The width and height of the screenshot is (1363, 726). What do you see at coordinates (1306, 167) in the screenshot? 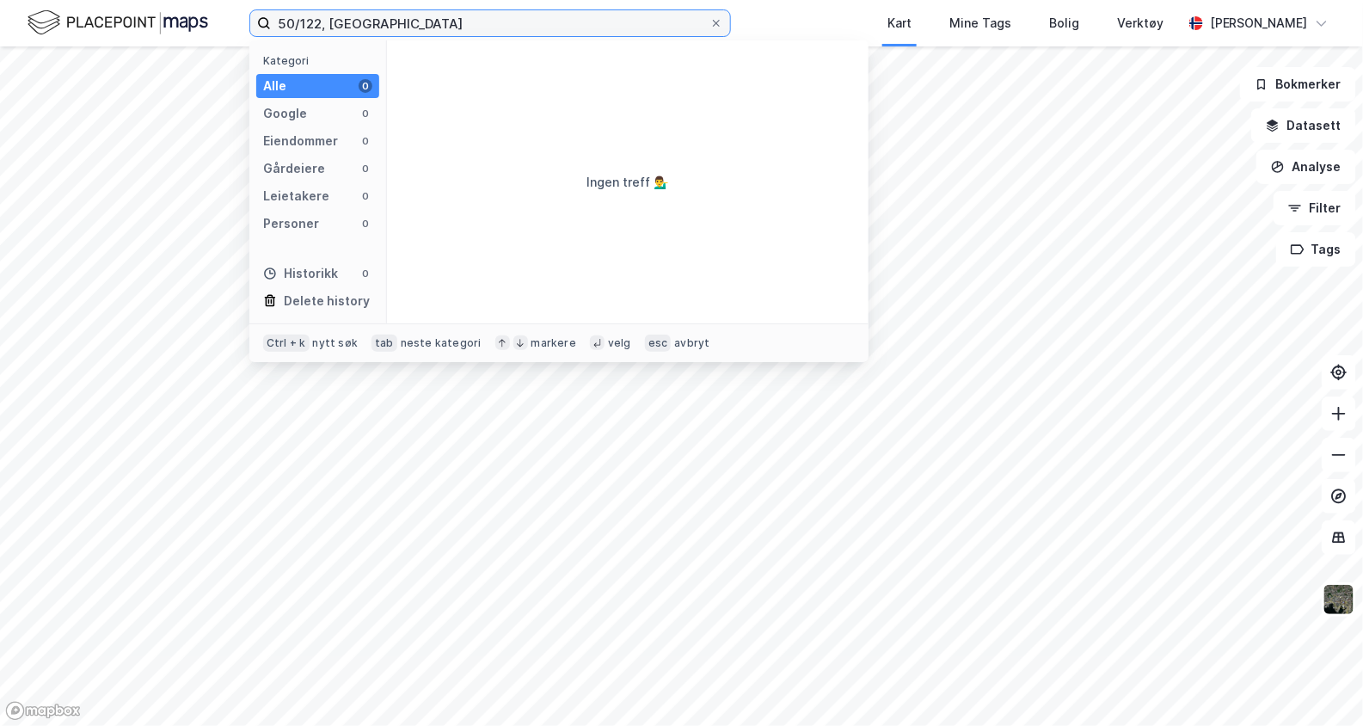
I see `button: Analyse` at bounding box center [1306, 167].